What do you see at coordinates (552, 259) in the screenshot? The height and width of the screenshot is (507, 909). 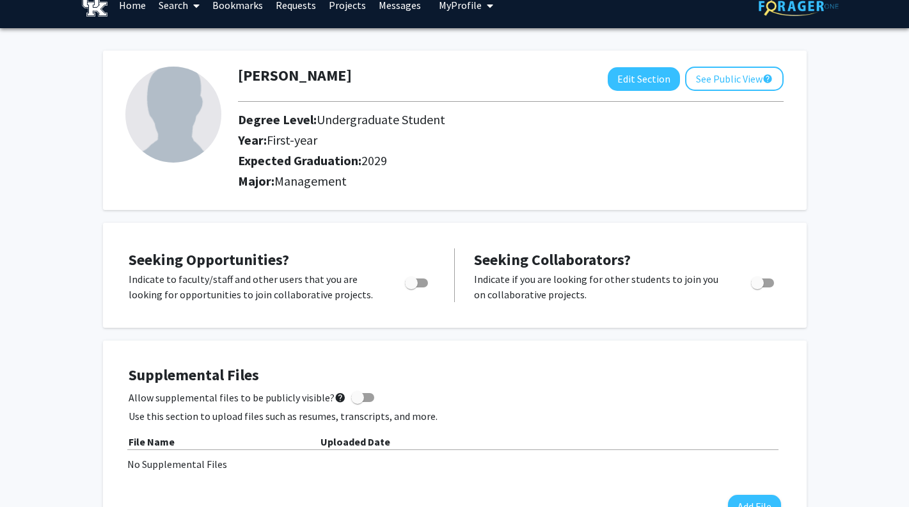 I see `span: Seeking Collaborators?` at bounding box center [552, 259].